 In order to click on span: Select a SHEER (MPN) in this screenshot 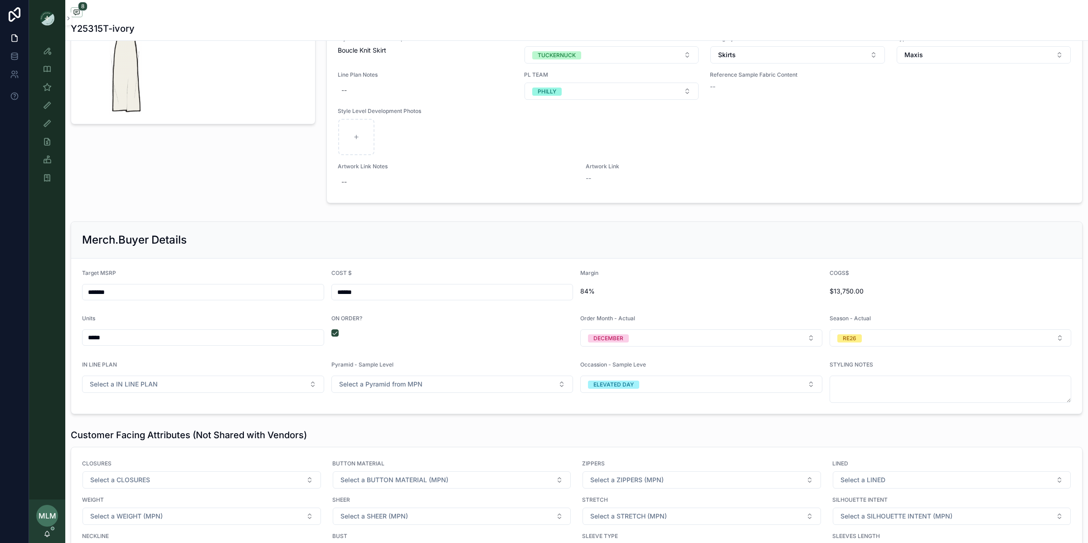, I will do `click(374, 516)`.